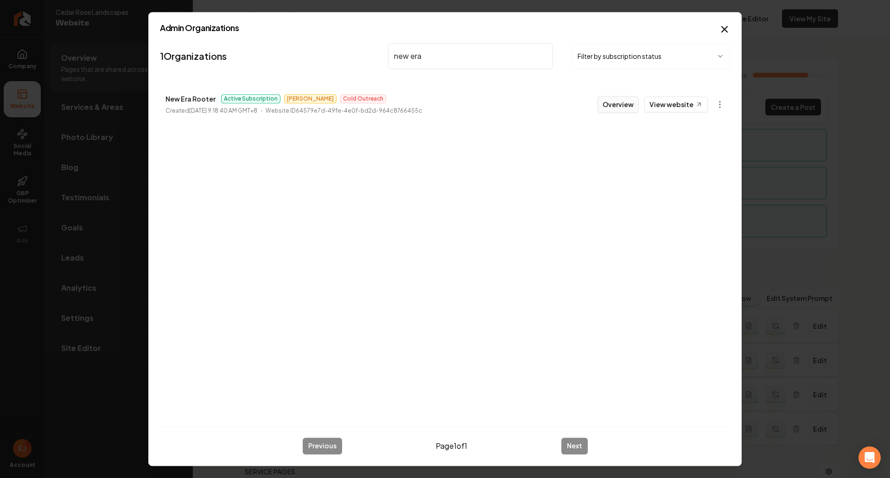 The height and width of the screenshot is (478, 890). I want to click on button: Overview, so click(618, 104).